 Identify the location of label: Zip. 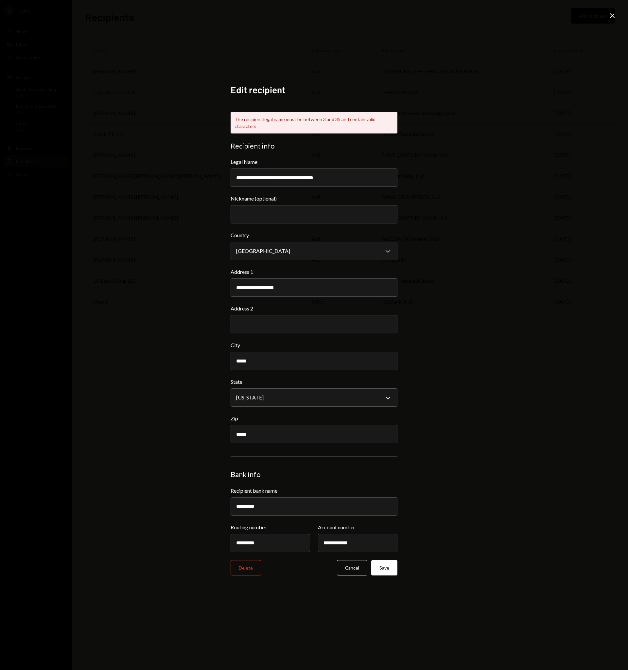
(314, 419).